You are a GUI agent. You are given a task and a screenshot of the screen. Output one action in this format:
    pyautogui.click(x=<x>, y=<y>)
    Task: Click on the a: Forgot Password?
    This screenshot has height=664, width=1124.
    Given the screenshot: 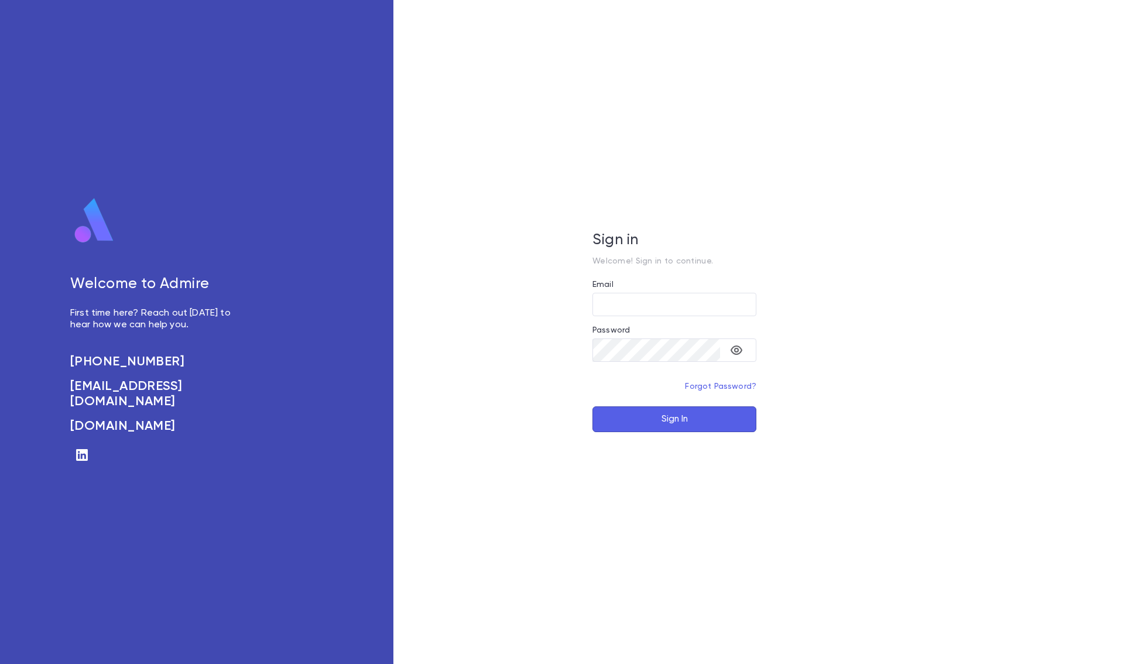 What is the action you would take?
    pyautogui.click(x=721, y=386)
    